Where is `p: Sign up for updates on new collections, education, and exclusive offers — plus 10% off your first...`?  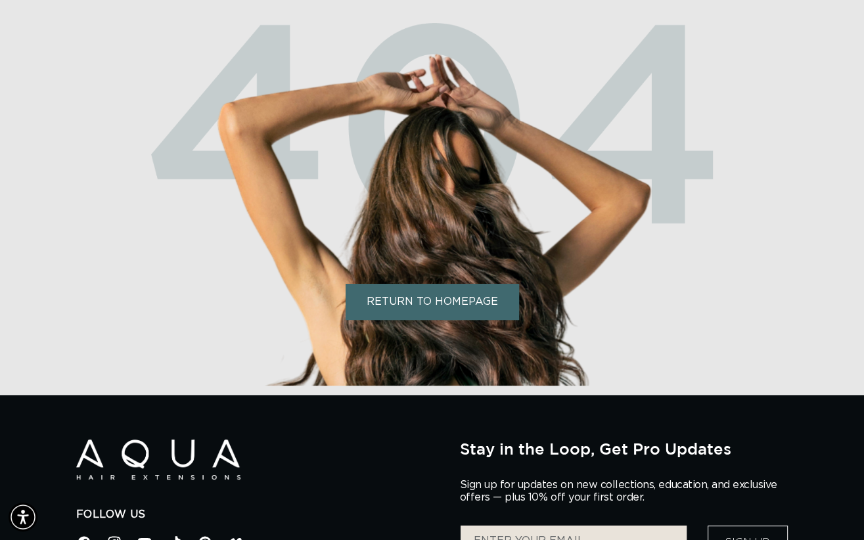
p: Sign up for updates on new collections, education, and exclusive offers — plus 10% off your first... is located at coordinates (624, 491).